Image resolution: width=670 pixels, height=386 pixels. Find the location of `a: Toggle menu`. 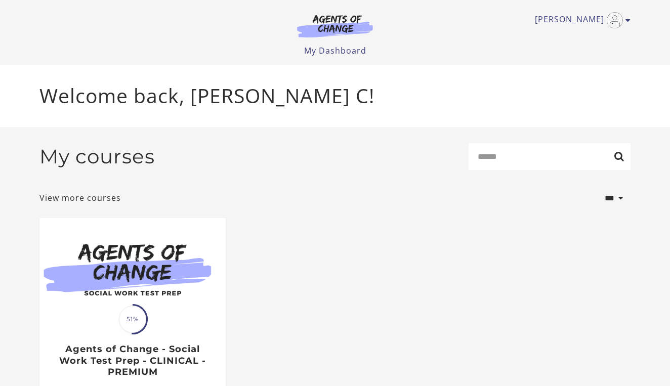

a: Toggle menu is located at coordinates (580, 20).